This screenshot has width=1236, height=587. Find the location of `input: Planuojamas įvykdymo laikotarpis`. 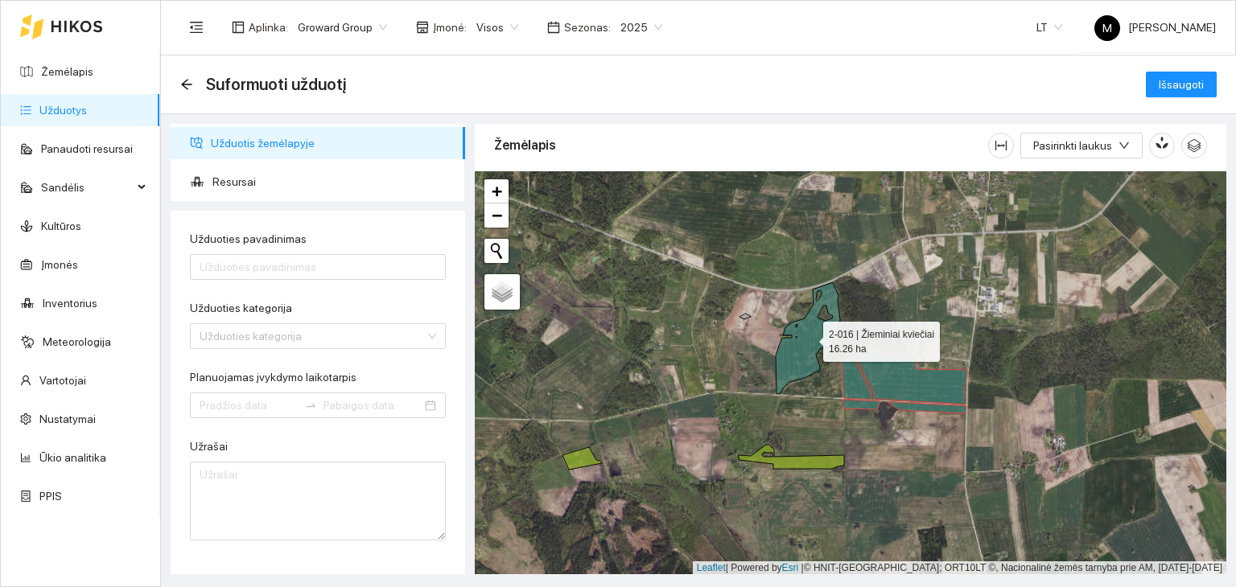

input: Planuojamas įvykdymo laikotarpis is located at coordinates (249, 406).